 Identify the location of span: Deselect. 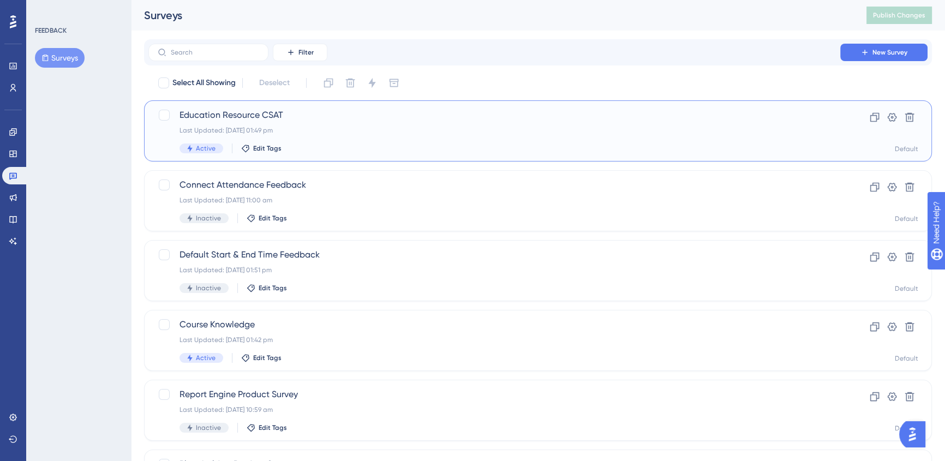
(274, 83).